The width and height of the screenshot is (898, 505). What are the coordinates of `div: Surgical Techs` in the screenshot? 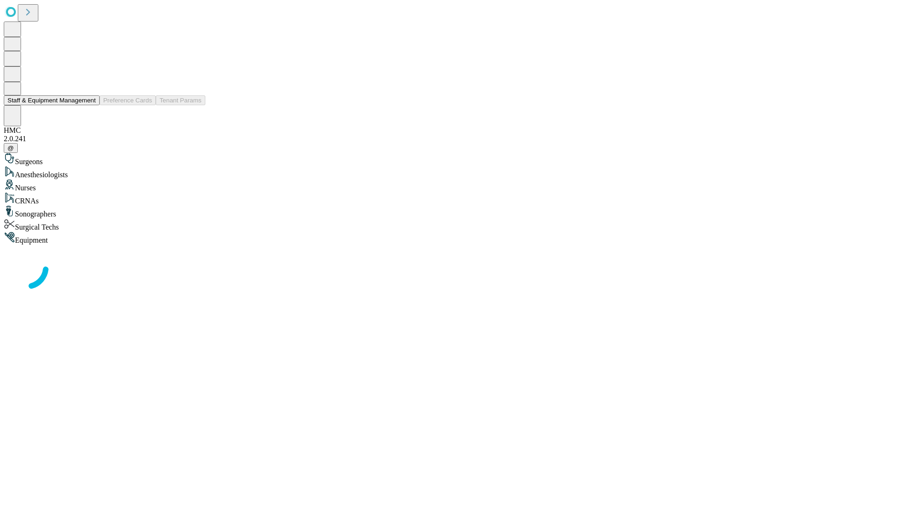 It's located at (449, 225).